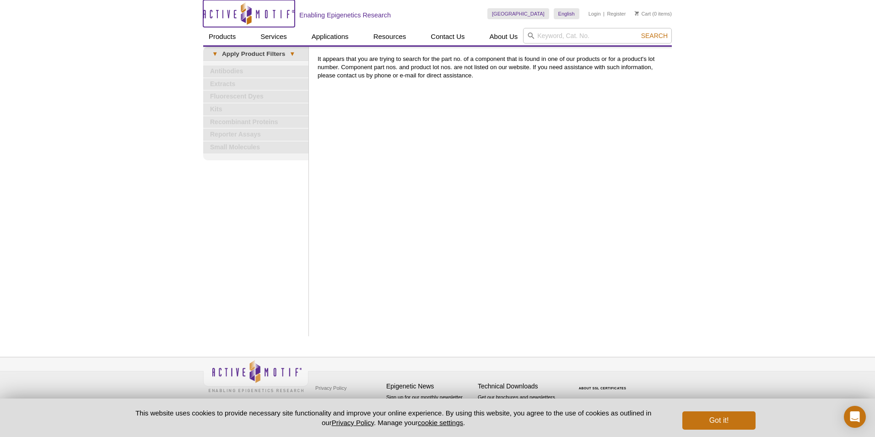 This screenshot has width=875, height=437. I want to click on a: ABOUT SSL CERTIFICATES, so click(603, 388).